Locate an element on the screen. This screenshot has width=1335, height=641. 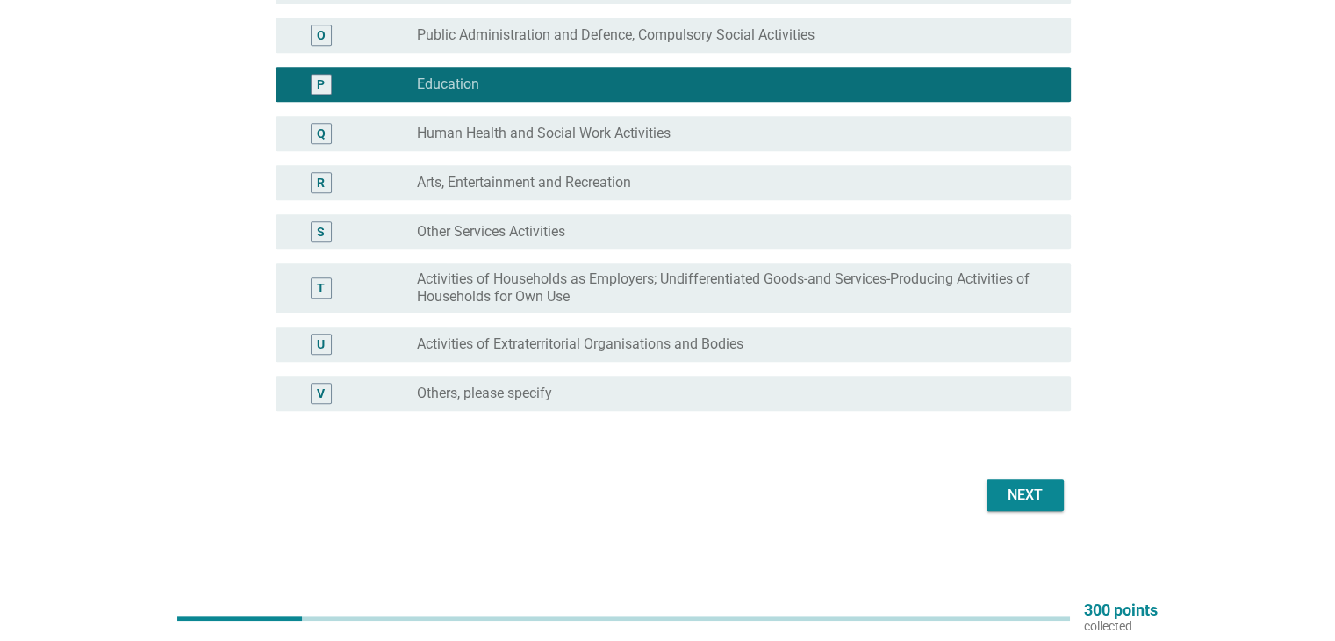
div: R is located at coordinates (320, 183).